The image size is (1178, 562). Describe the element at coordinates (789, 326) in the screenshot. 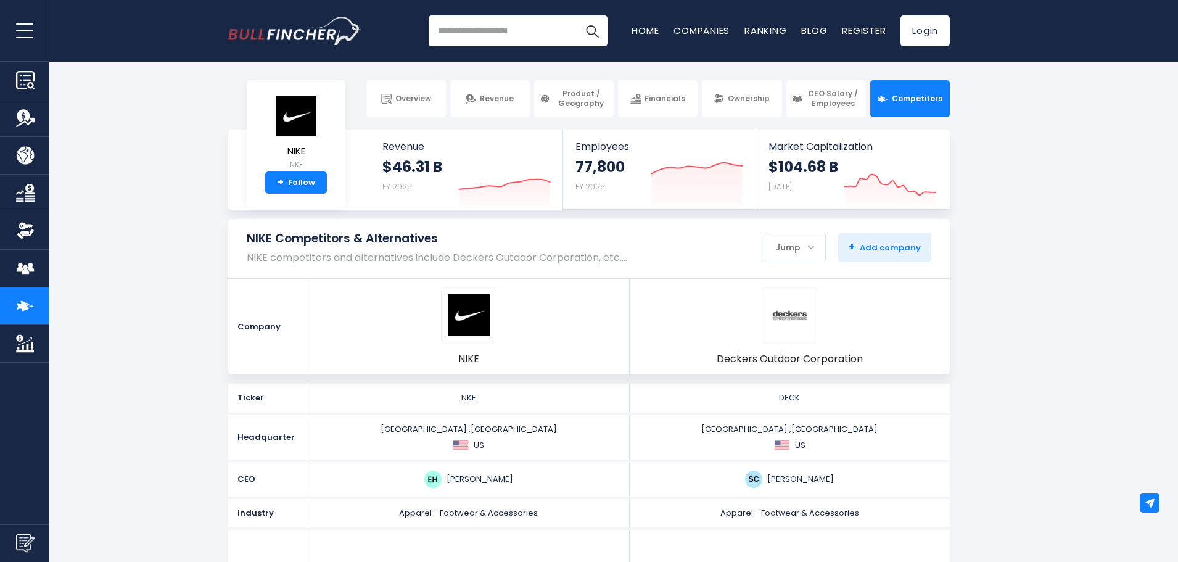

I see `a: DECK logo Deckers Outdoor Corporation` at that location.